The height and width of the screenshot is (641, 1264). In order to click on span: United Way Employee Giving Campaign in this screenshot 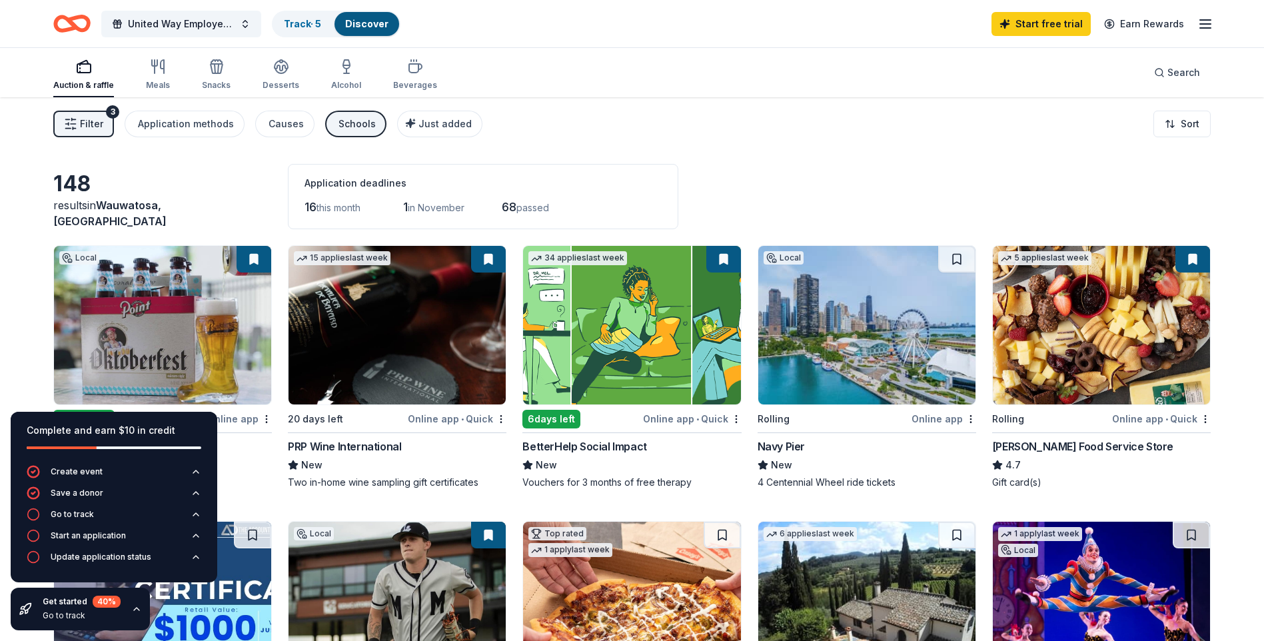, I will do `click(181, 24)`.